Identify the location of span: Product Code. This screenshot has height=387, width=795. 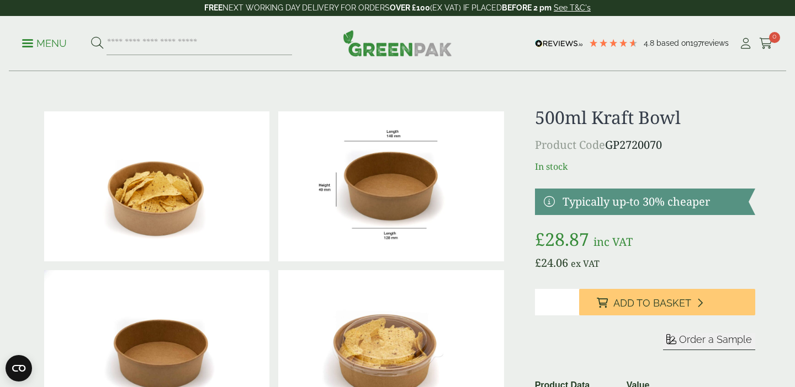
(569, 145).